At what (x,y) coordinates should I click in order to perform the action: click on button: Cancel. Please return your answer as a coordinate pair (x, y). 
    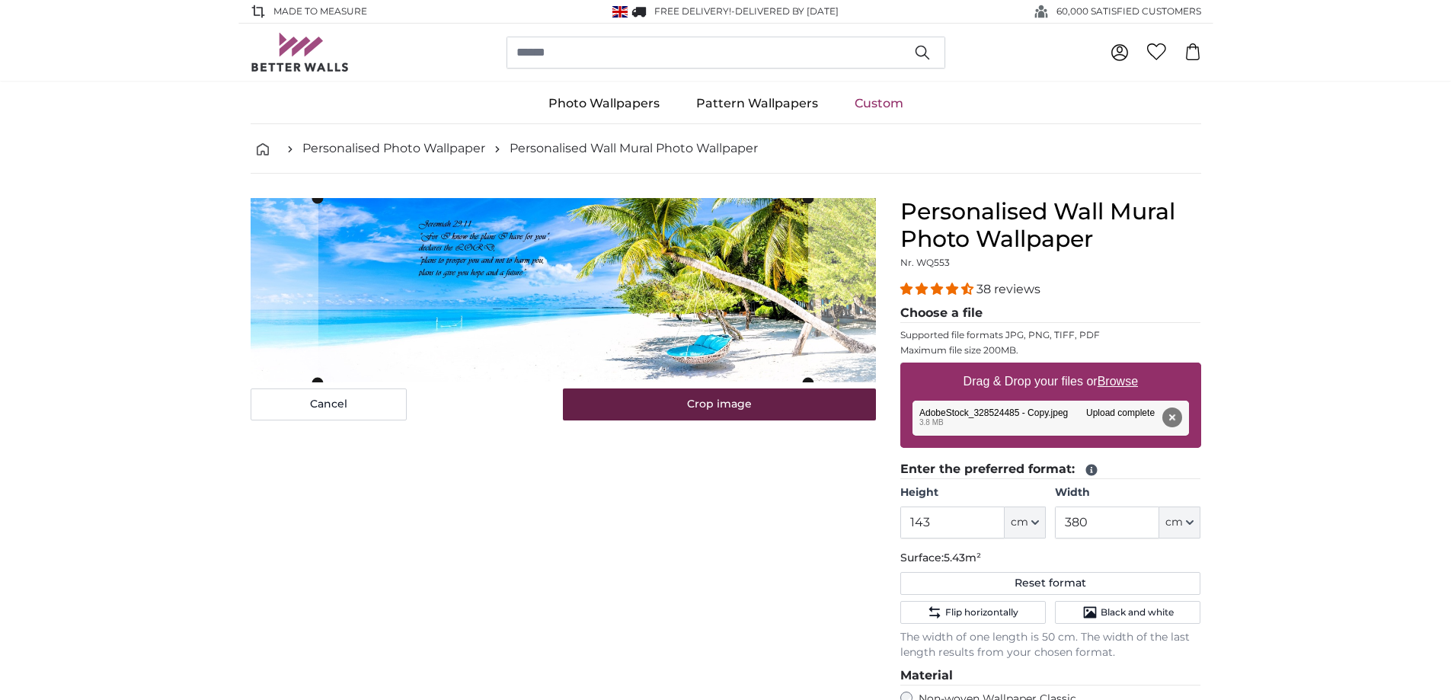
    Looking at the image, I should click on (328, 404).